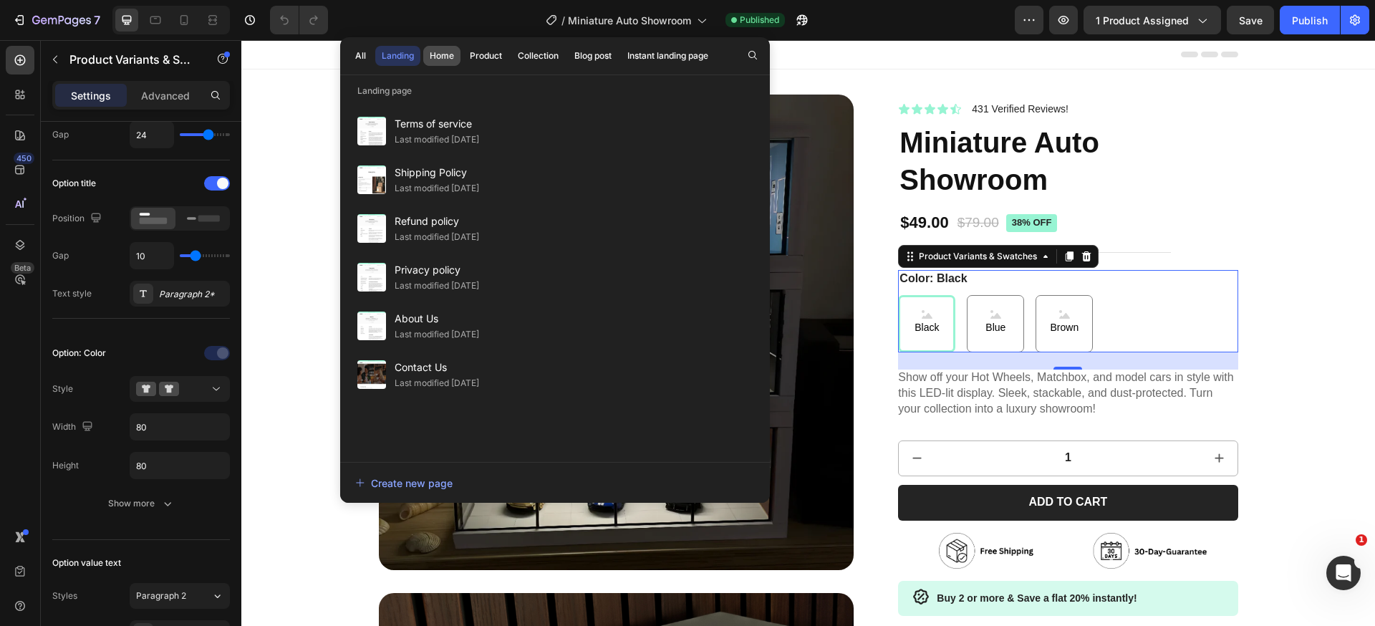  I want to click on span: Blue, so click(754, 287).